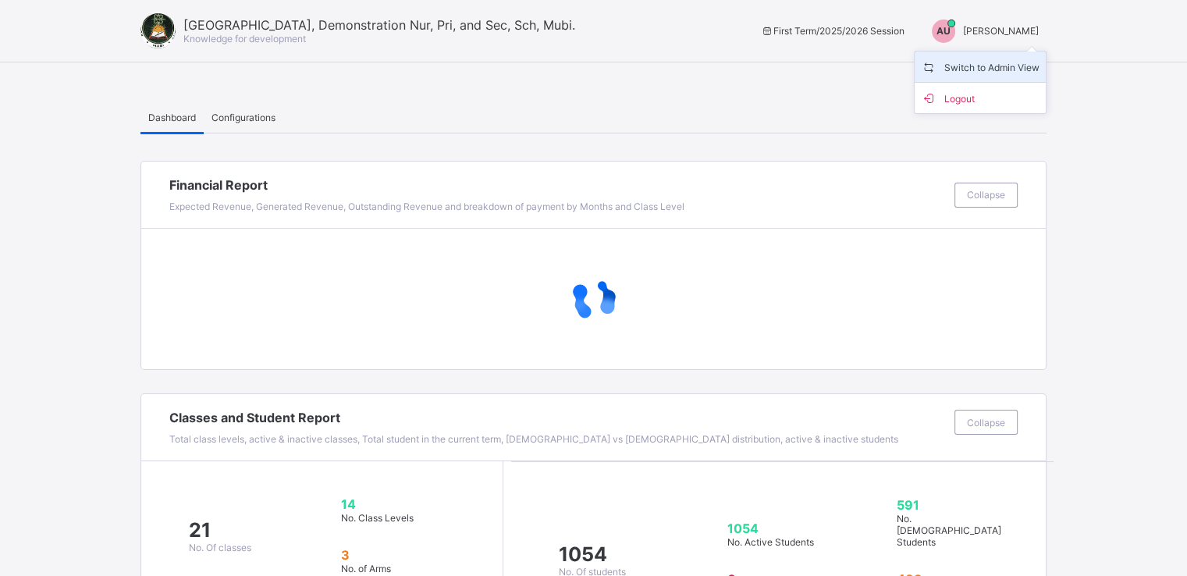 The height and width of the screenshot is (576, 1187). I want to click on span: Configurations, so click(243, 117).